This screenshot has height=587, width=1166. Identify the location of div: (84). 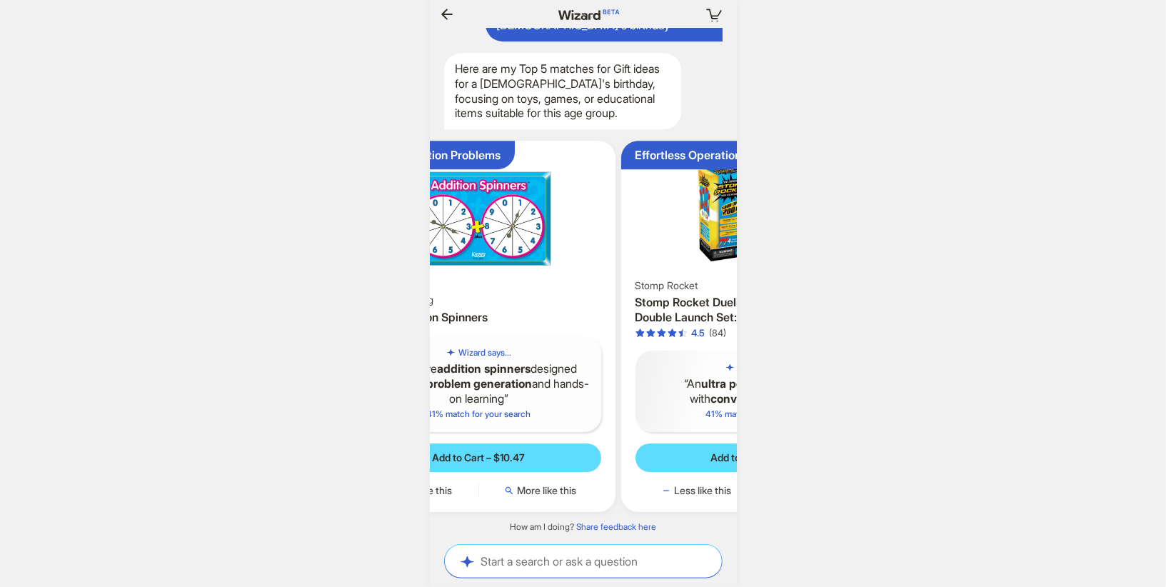
(718, 333).